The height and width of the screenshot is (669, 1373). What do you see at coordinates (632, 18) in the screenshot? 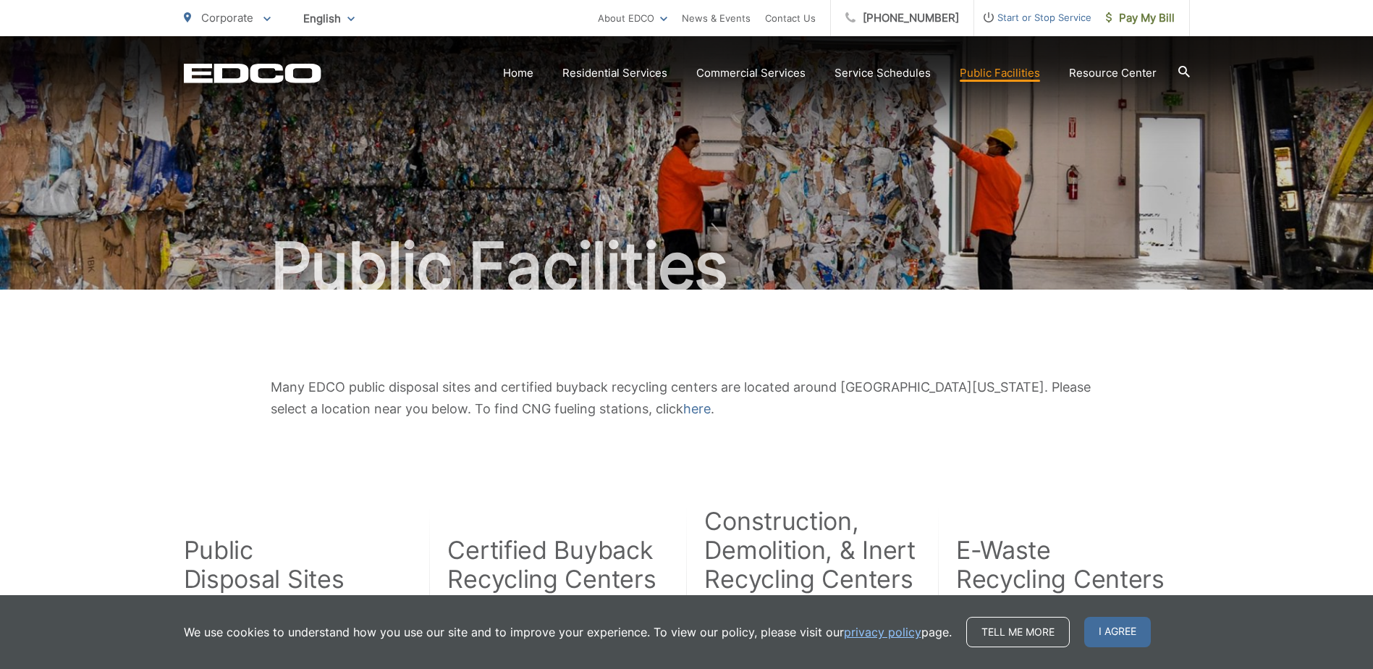
I see `a: About EDCO` at bounding box center [632, 18].